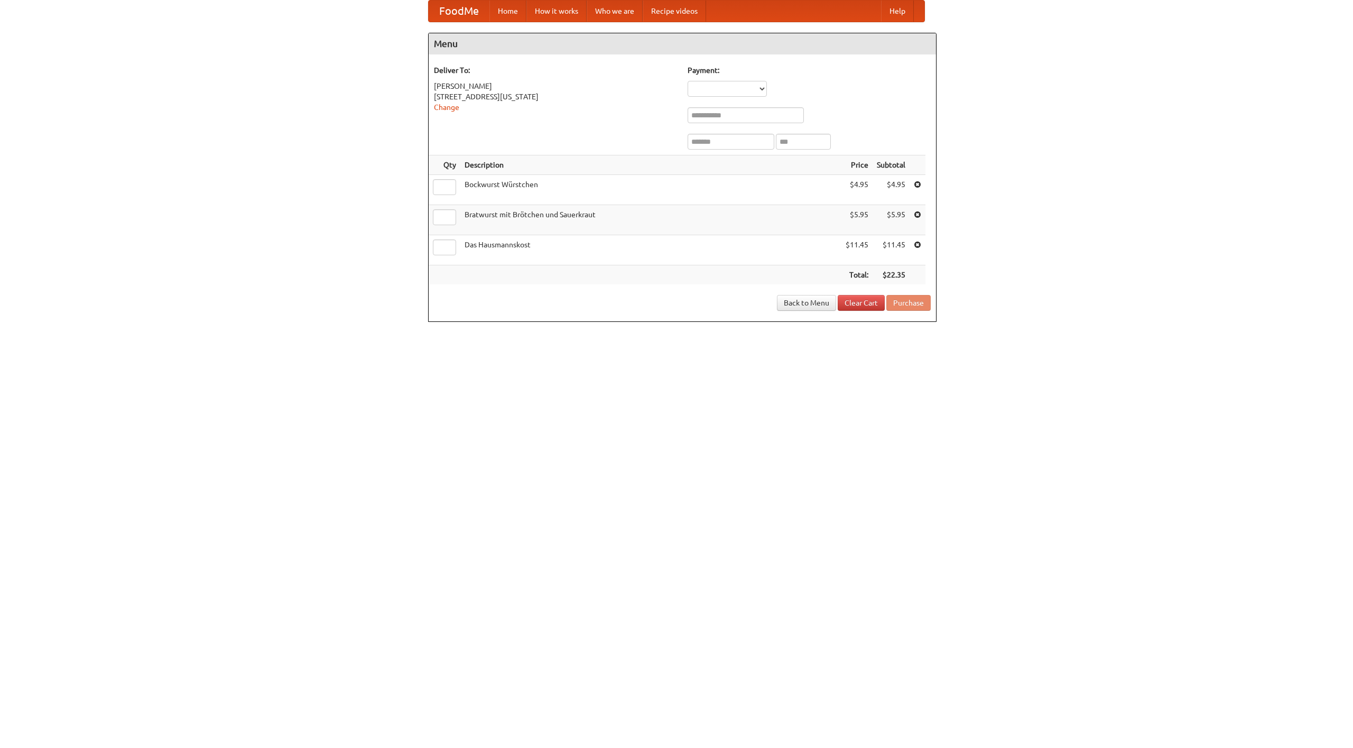  I want to click on th: Price, so click(856, 165).